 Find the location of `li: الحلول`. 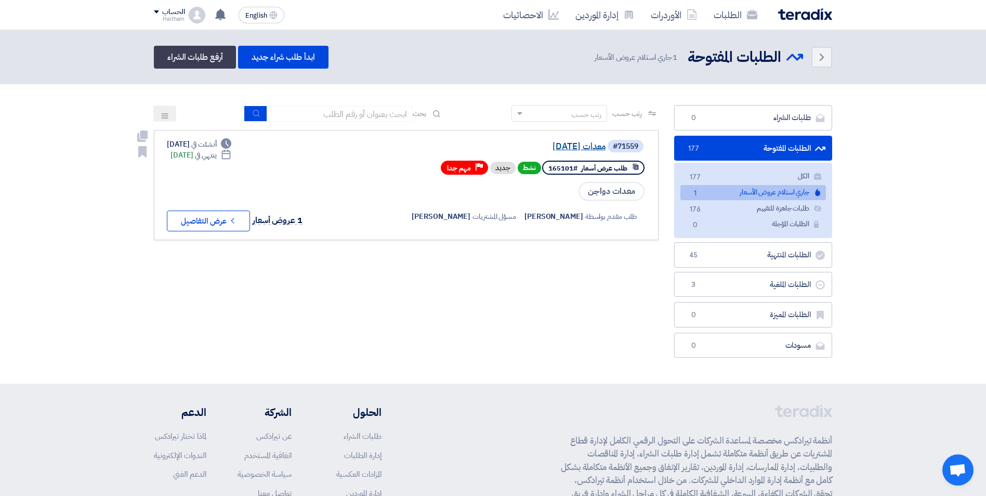

li: الحلول is located at coordinates (352, 412).